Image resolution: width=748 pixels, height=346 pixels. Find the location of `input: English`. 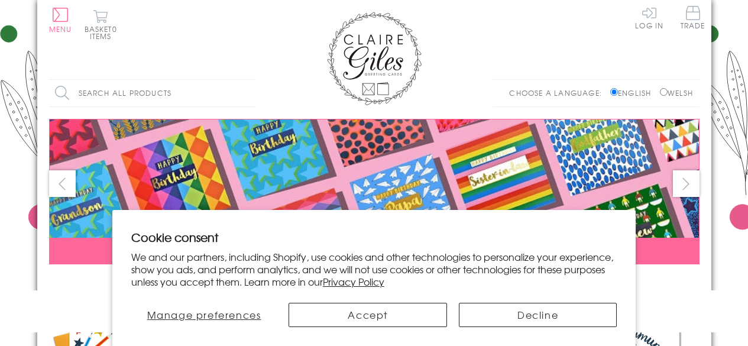

input: English is located at coordinates (614, 92).